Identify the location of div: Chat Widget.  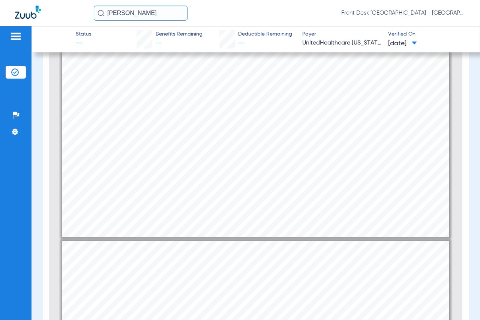
(461, 302).